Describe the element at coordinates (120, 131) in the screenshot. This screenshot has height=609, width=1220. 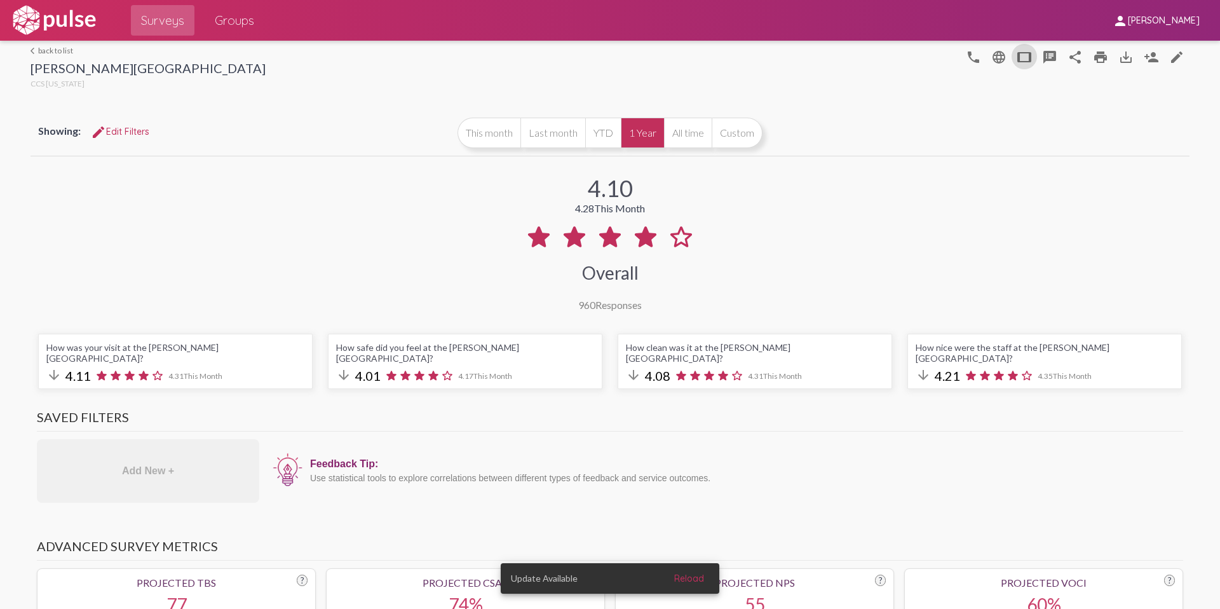
I see `span: Edit Filters` at that location.